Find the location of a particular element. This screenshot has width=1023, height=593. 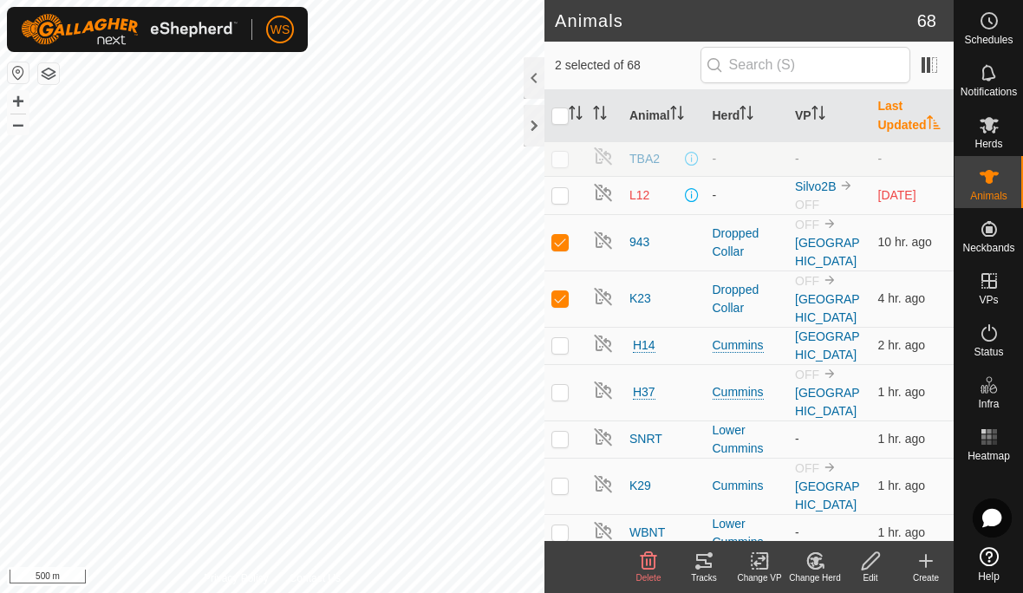

span: Herds is located at coordinates (989, 144).